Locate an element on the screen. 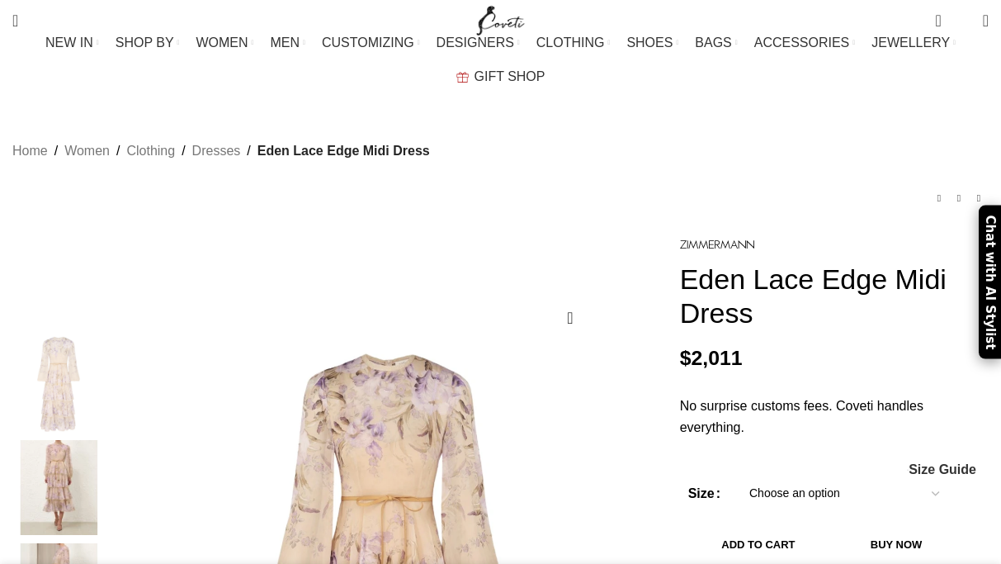  a: ACCESSORIES is located at coordinates (805, 43).